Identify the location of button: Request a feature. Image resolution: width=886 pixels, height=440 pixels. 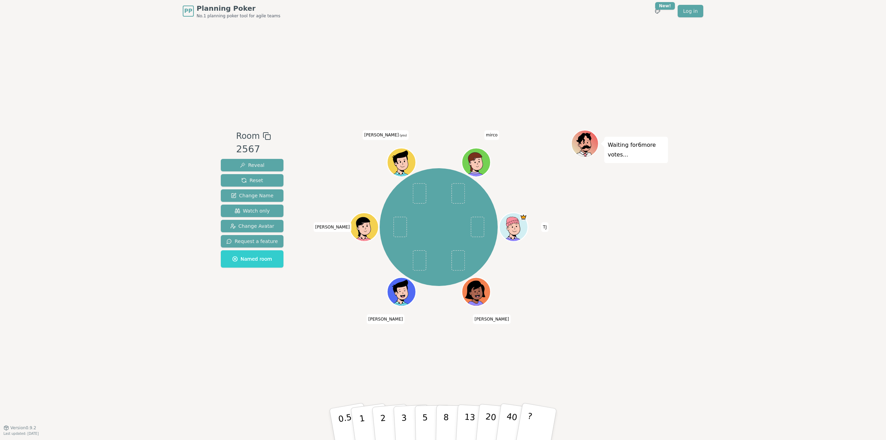
(252, 241).